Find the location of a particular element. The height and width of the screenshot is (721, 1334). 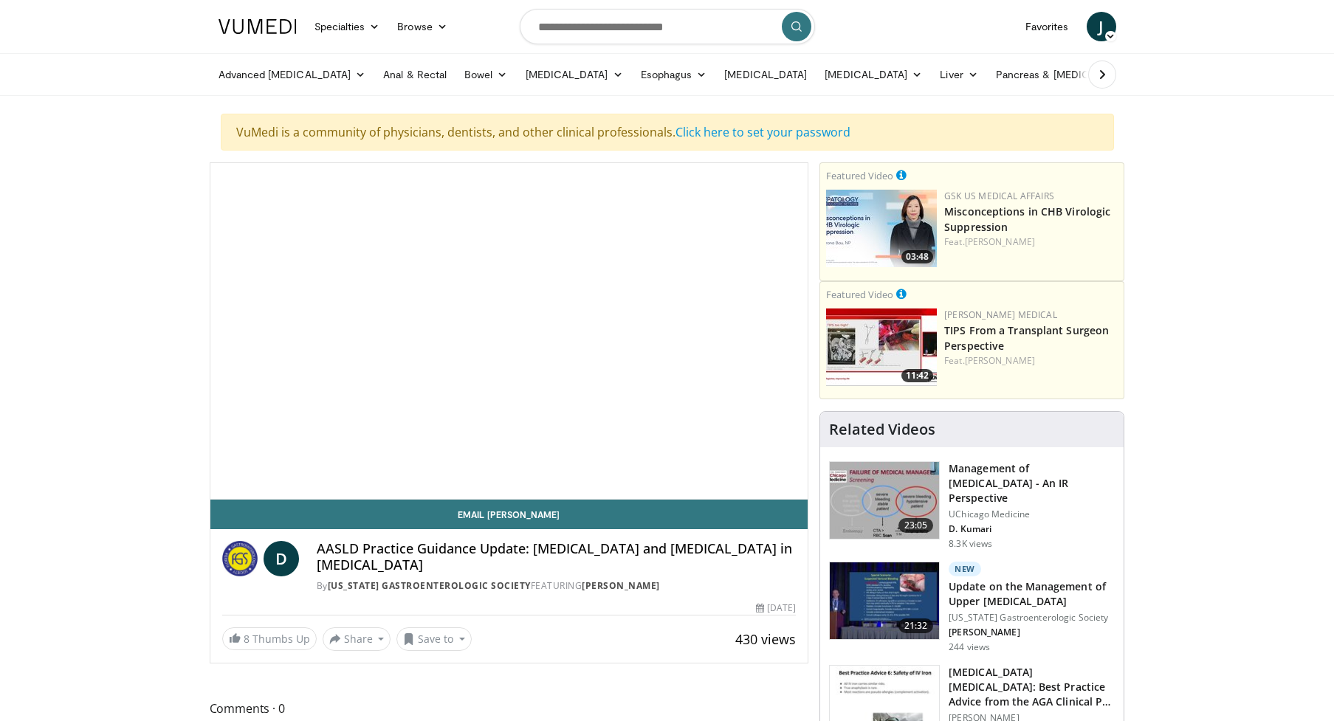

a: Browse is located at coordinates (422, 27).